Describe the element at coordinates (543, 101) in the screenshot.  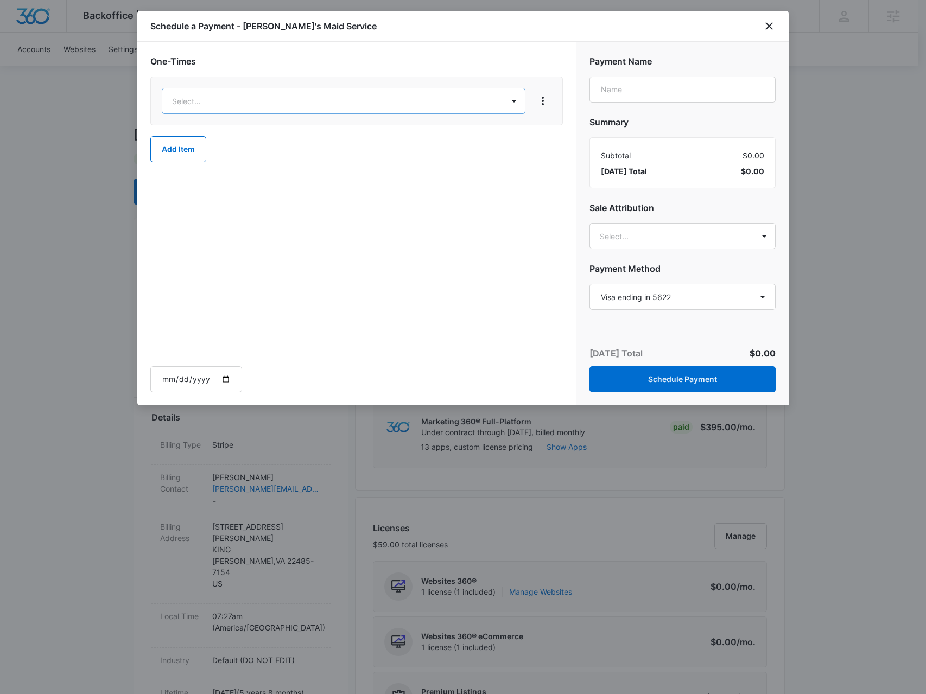
I see `button: View More` at that location.